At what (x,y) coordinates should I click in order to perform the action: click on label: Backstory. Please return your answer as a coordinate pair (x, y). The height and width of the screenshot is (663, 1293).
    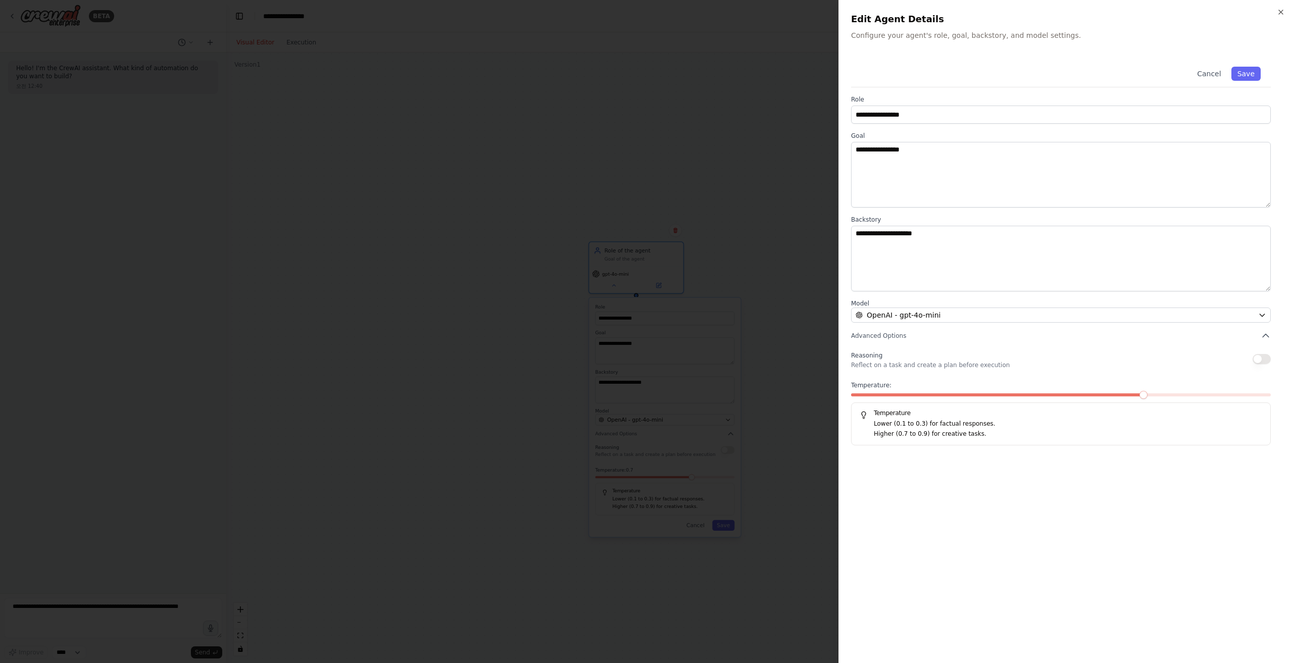
    Looking at the image, I should click on (1061, 220).